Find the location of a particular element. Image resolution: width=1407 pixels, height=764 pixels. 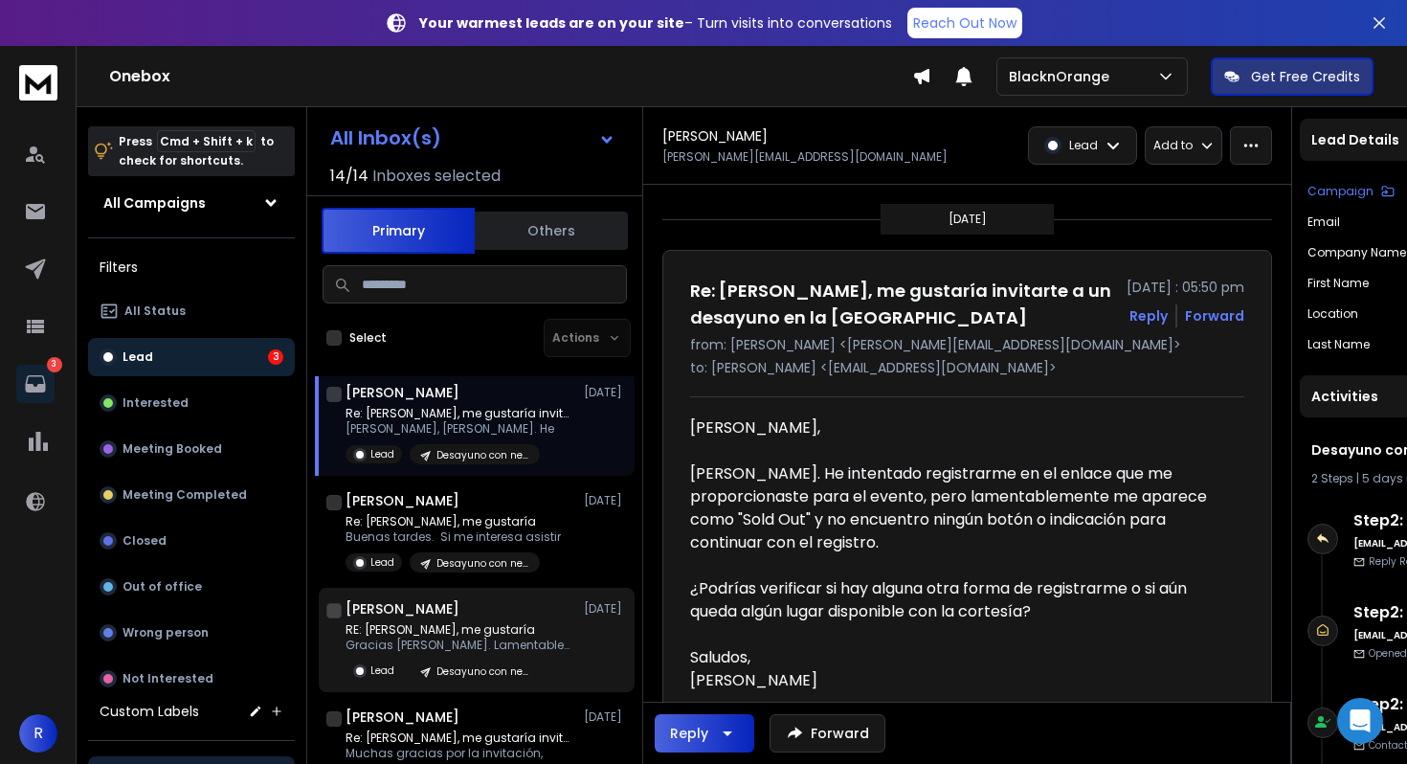

div: Open Intercom Messenger is located at coordinates (1360, 721).